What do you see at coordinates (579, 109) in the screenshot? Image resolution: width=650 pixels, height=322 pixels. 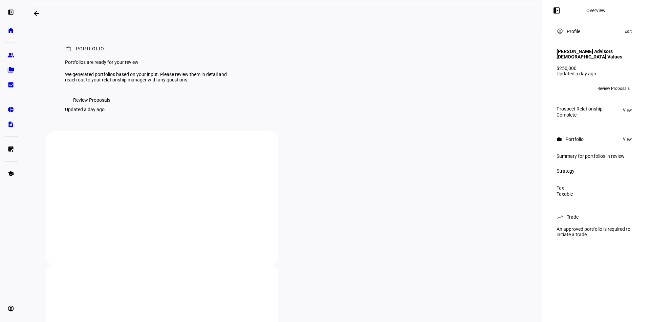 I see `div: Prospect Relationship` at bounding box center [579, 109].